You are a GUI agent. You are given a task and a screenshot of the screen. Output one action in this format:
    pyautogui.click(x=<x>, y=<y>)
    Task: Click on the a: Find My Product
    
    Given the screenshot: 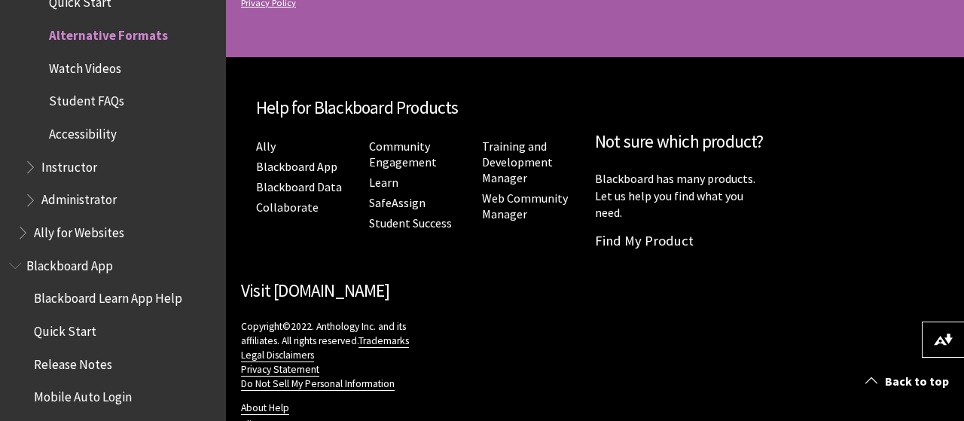 What is the action you would take?
    pyautogui.click(x=644, y=240)
    